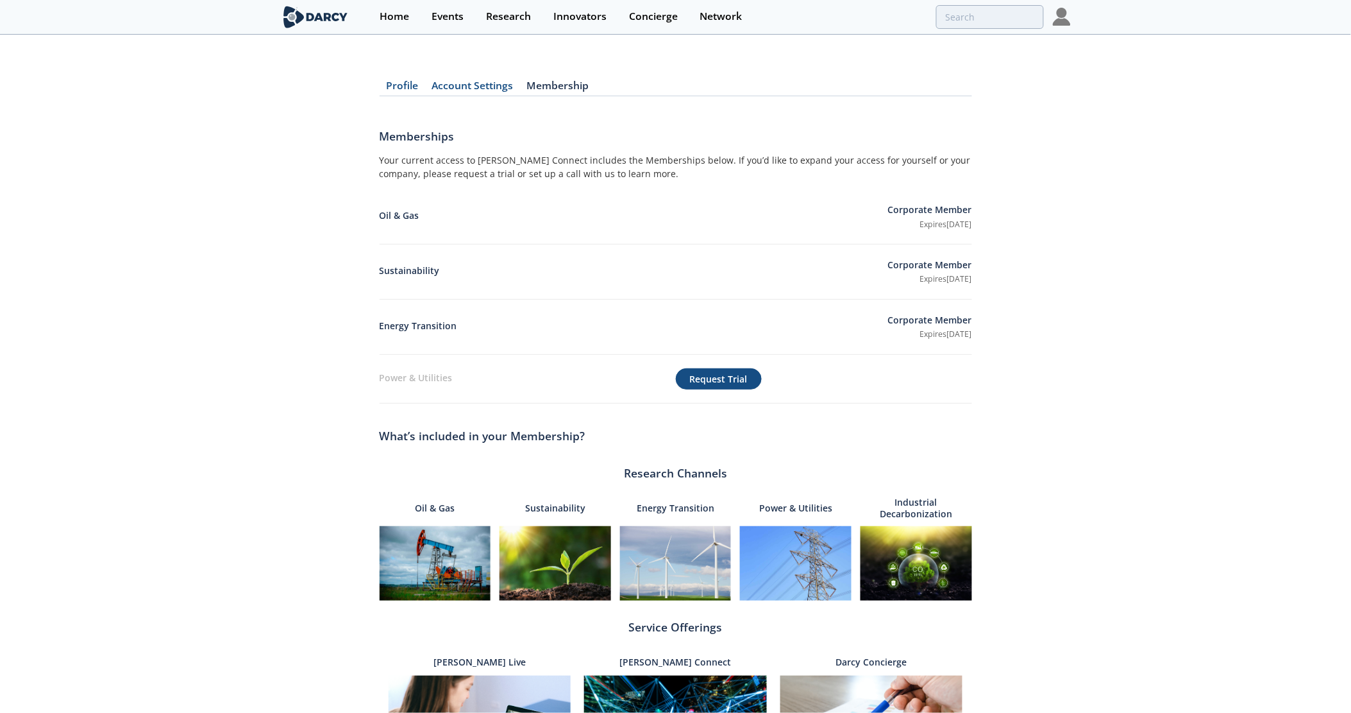 Image resolution: width=1351 pixels, height=713 pixels. What do you see at coordinates (448, 17) in the screenshot?
I see `div: Events` at bounding box center [448, 17].